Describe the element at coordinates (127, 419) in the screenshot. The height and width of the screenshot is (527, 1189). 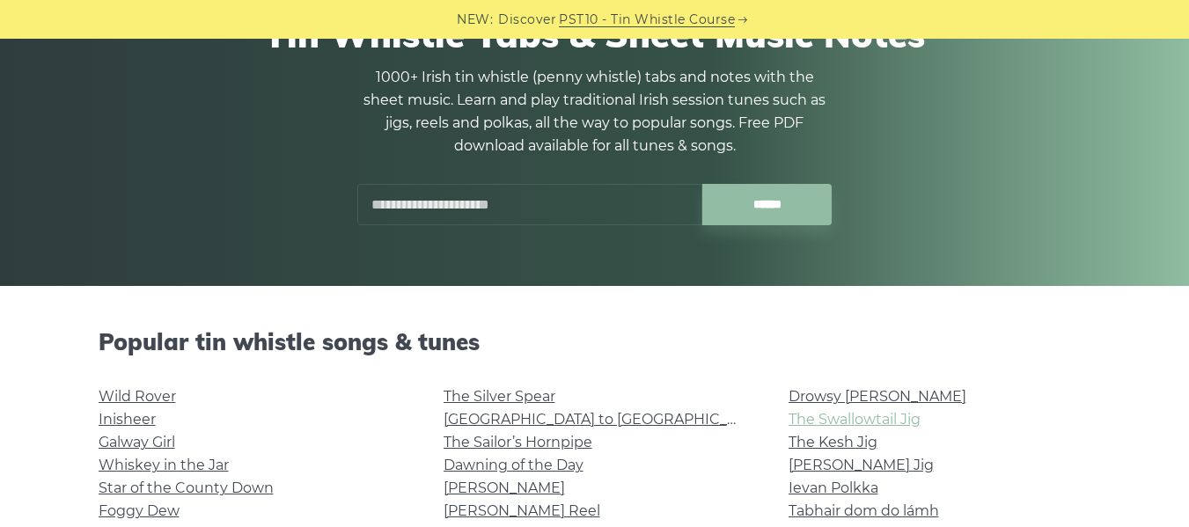
I see `a: Inisheer` at that location.